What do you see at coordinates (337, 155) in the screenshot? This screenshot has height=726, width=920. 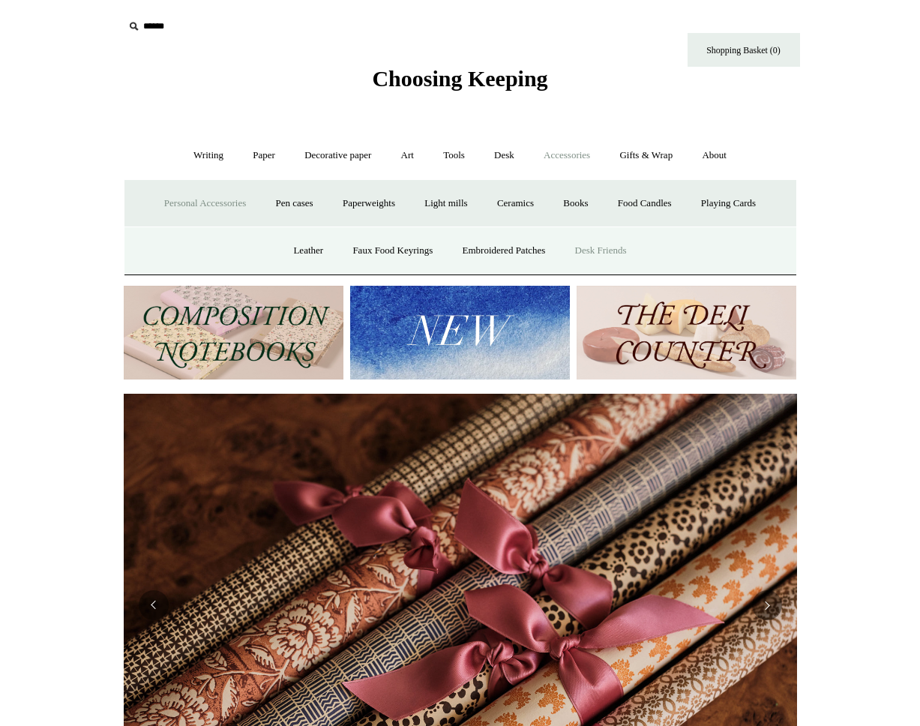 I see `a: Decorative paper` at bounding box center [337, 155].